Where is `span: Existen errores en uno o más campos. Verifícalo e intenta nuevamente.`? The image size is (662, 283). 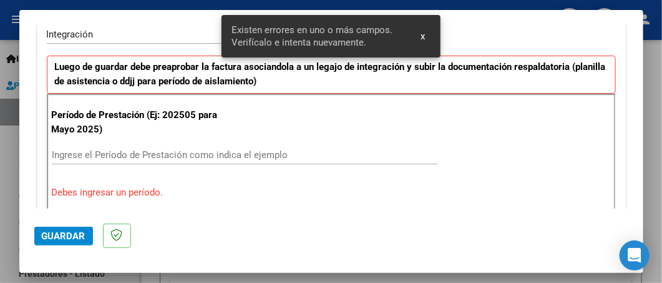 span: Existen errores en uno o más campos. Verifícalo e intenta nuevamente. is located at coordinates (318, 36).